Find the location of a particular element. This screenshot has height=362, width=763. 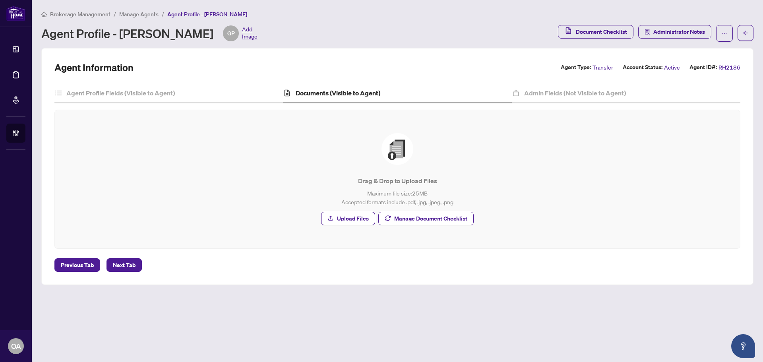

h4: Admin Fields (Not Visible to Agent) is located at coordinates (575, 93).